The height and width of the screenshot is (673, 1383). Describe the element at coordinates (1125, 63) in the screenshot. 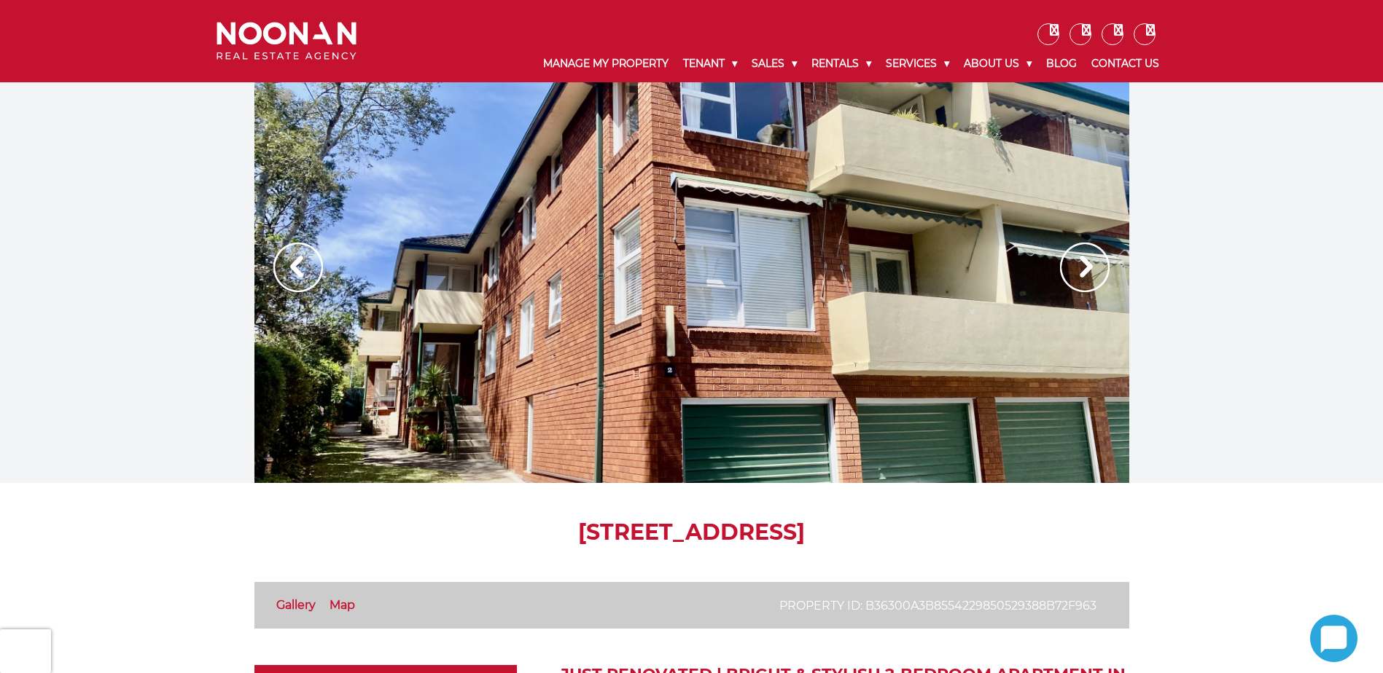

I see `a: Contact Us` at that location.